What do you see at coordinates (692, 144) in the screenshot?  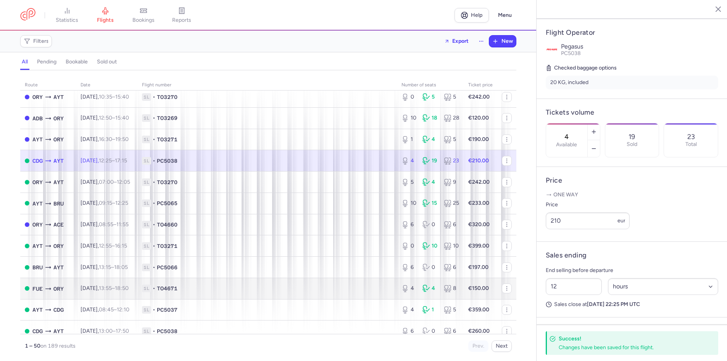 I see `p: Total` at bounding box center [692, 144].